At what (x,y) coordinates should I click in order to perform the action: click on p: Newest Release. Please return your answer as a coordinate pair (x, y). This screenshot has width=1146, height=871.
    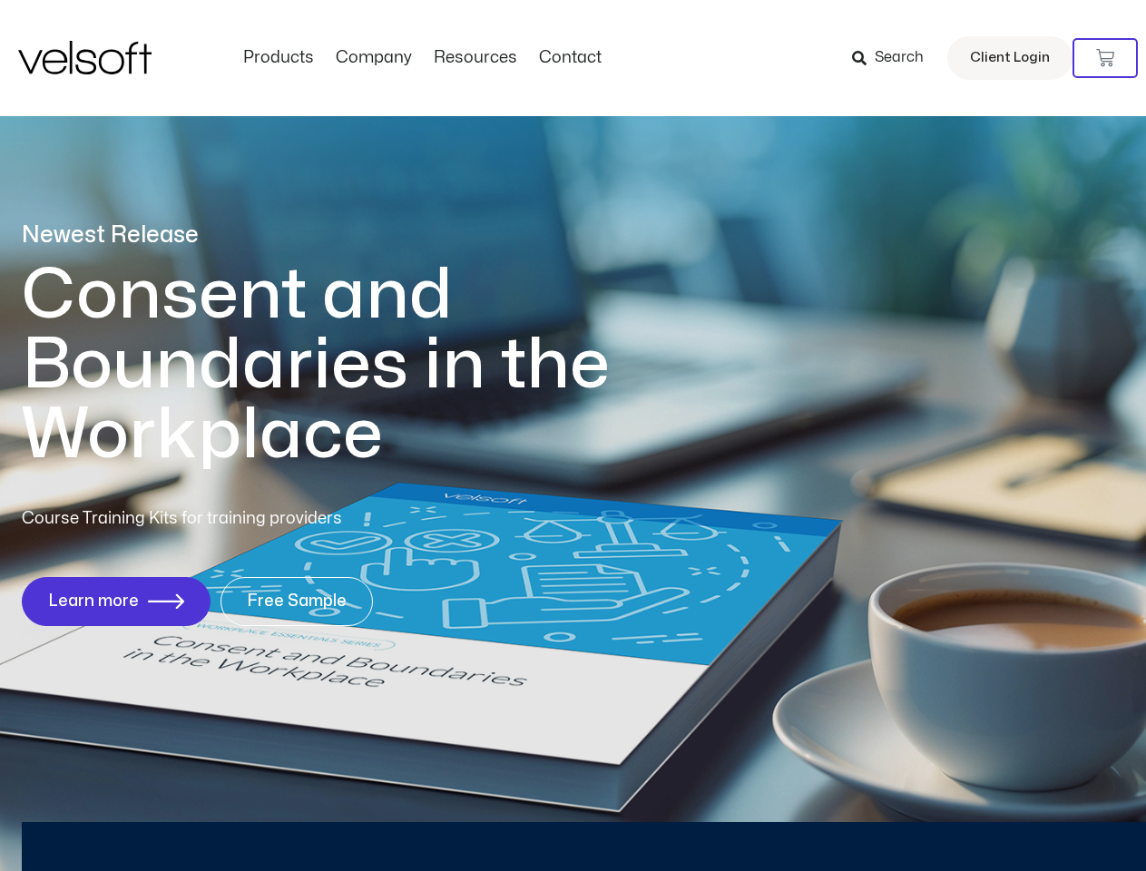
    Looking at the image, I should click on (353, 235).